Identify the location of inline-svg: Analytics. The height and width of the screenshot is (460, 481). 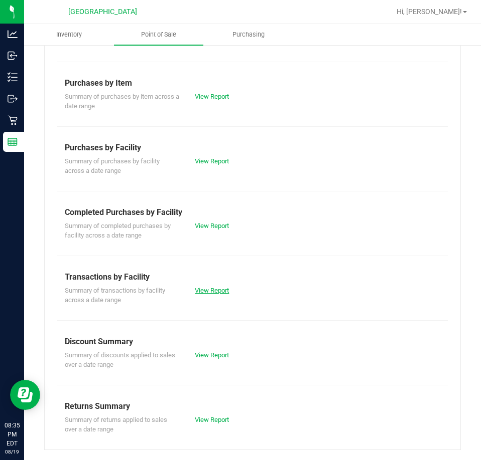
(13, 34).